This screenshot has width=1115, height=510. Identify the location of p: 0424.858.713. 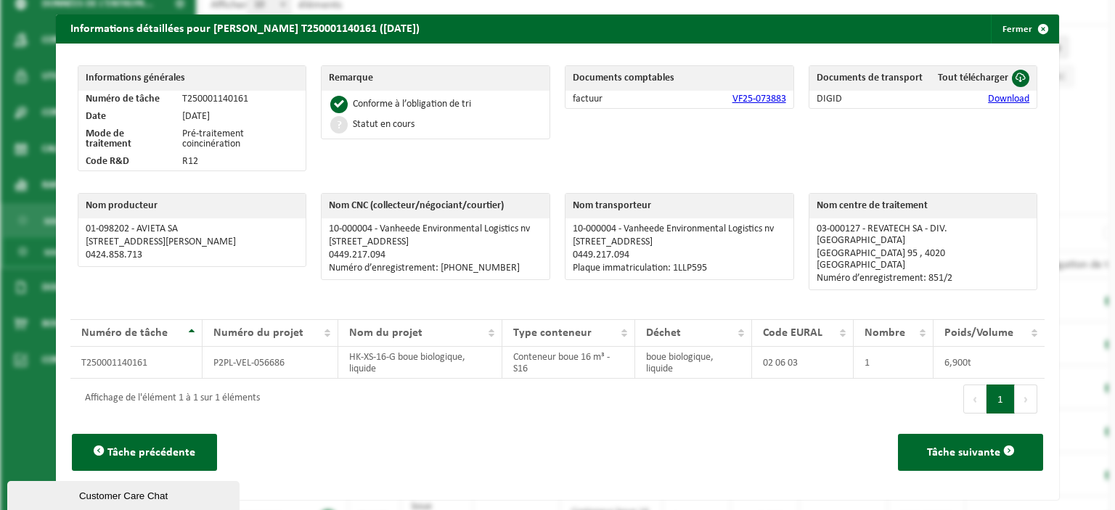
(192, 256).